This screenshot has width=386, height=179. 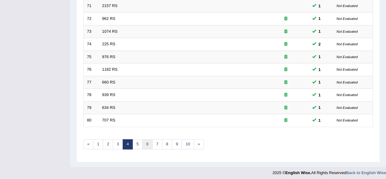 What do you see at coordinates (157, 144) in the screenshot?
I see `a: 7` at bounding box center [157, 144].